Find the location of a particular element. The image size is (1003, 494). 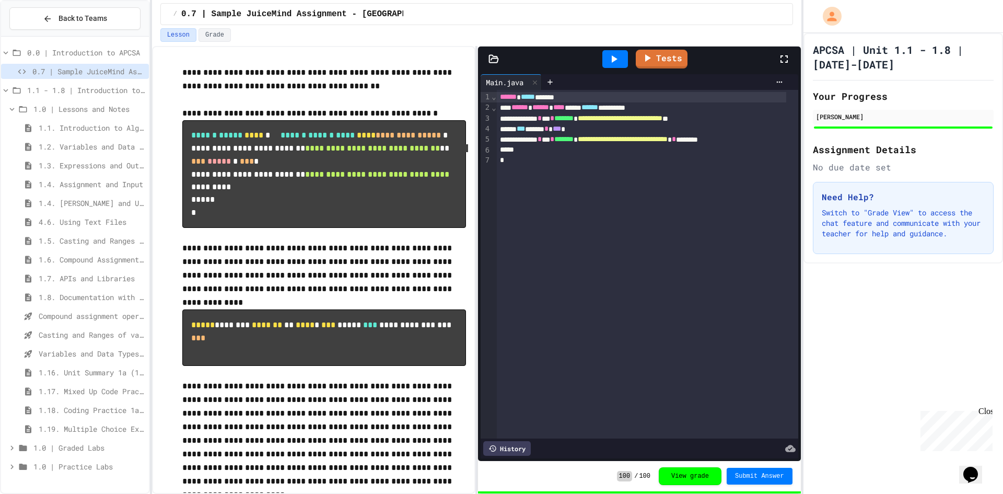

span: 1.7. APIs and Libraries is located at coordinates (91, 278).